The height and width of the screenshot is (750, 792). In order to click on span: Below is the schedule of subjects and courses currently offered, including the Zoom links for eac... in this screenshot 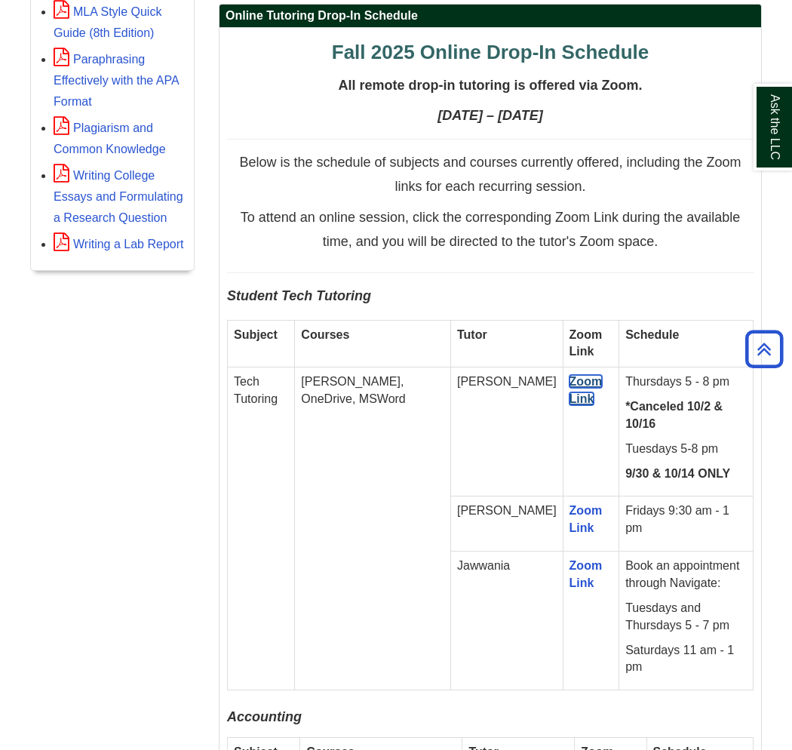, I will do `click(489, 174)`.